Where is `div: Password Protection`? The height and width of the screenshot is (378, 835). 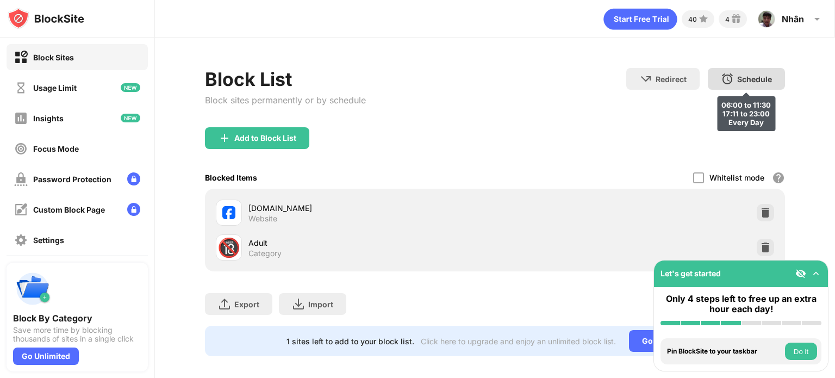
div: Password Protection is located at coordinates (72, 179).